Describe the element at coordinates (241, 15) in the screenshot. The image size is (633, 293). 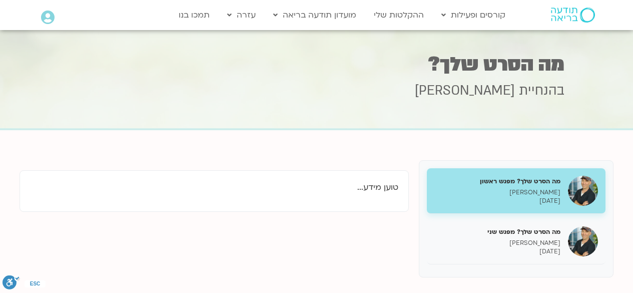
I see `a: עזרה` at that location.